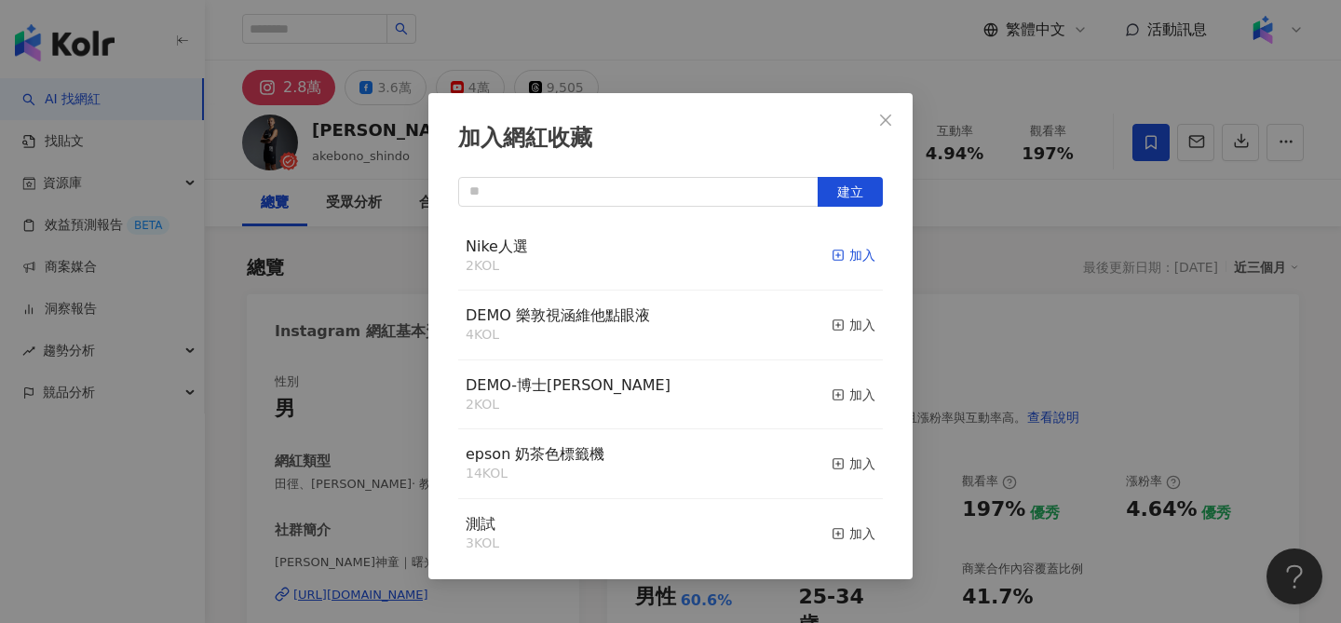 The image size is (1341, 623). What do you see at coordinates (850, 192) in the screenshot?
I see `span: 建立` at bounding box center [850, 192].